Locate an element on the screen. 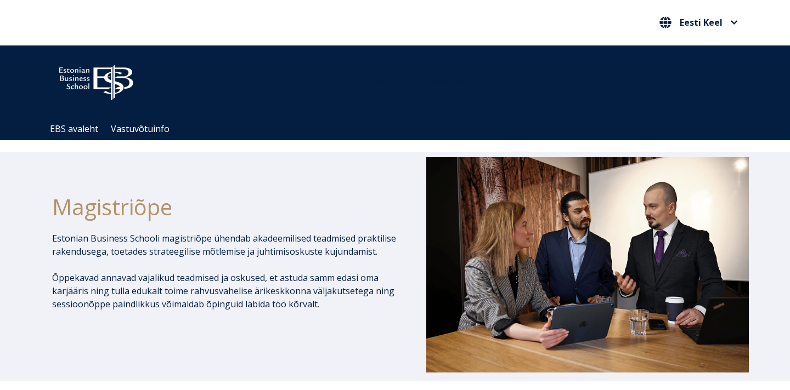  img: ebs_logo2016_white is located at coordinates (96, 80).